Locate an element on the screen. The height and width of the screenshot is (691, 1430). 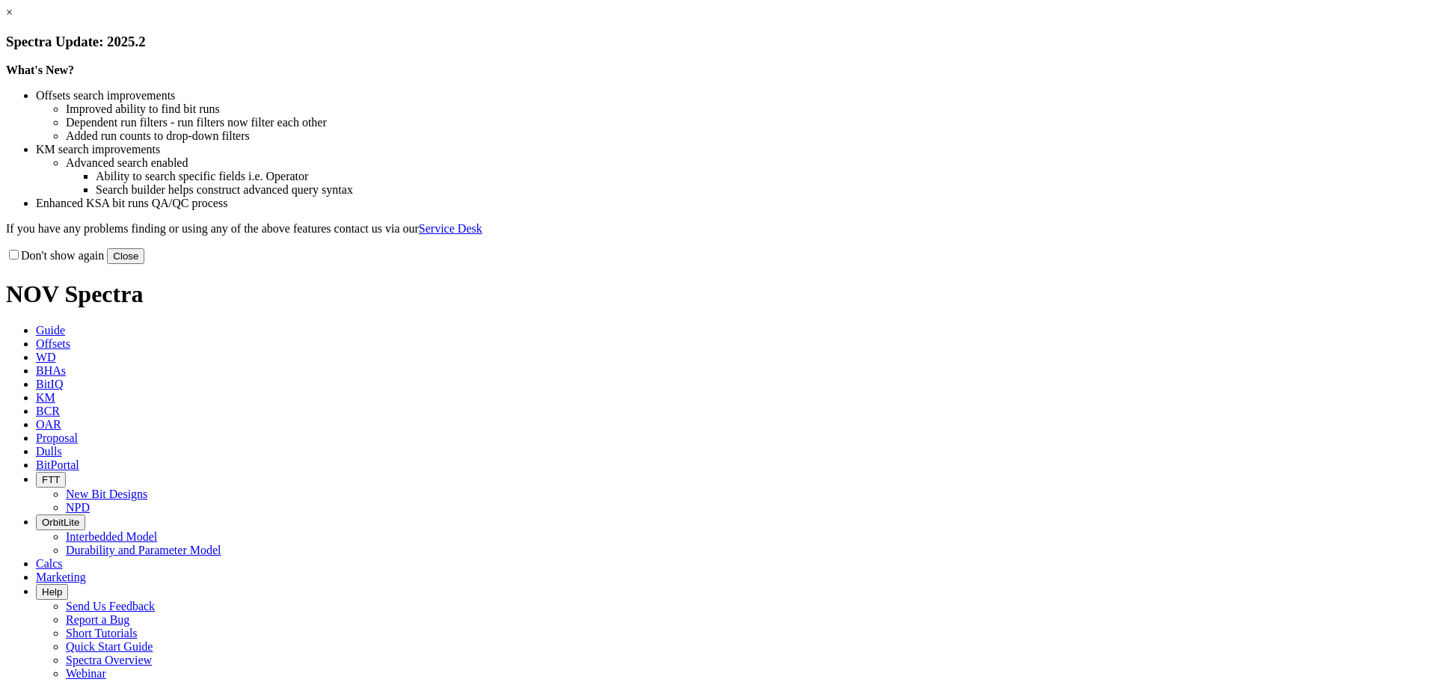
span: OAR is located at coordinates (49, 424).